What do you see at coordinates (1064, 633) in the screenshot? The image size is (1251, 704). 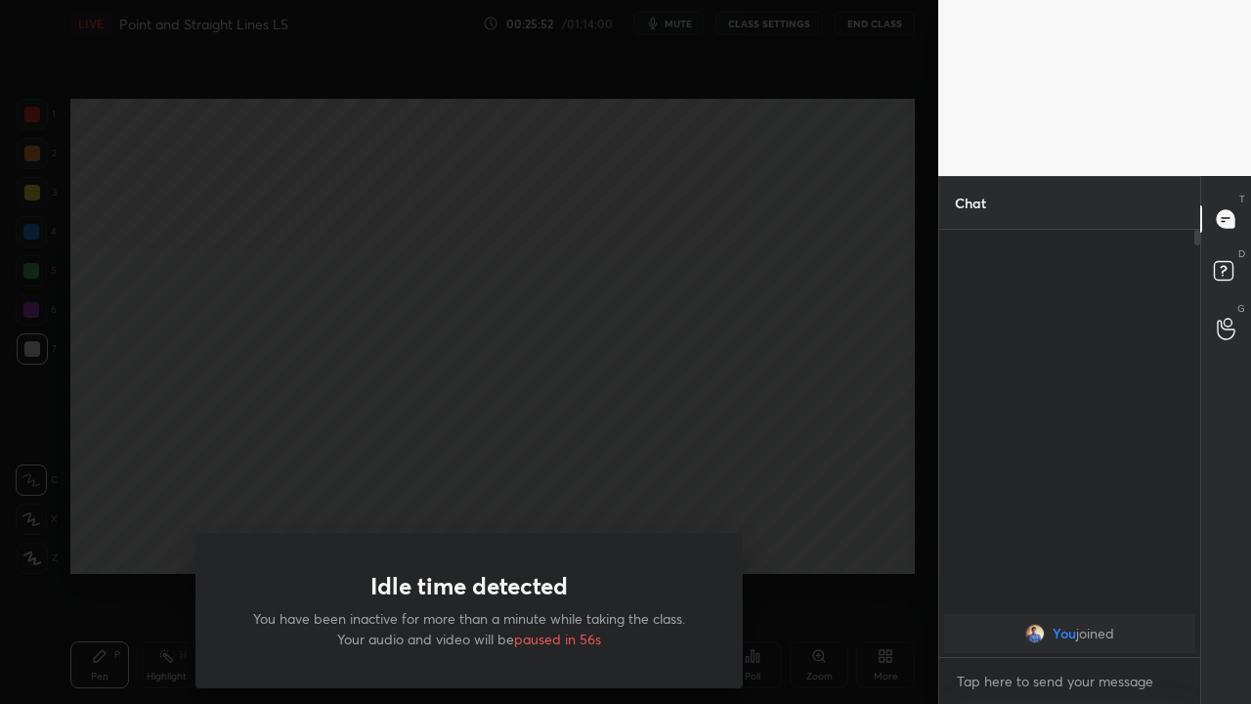 I see `span: You` at bounding box center [1064, 633].